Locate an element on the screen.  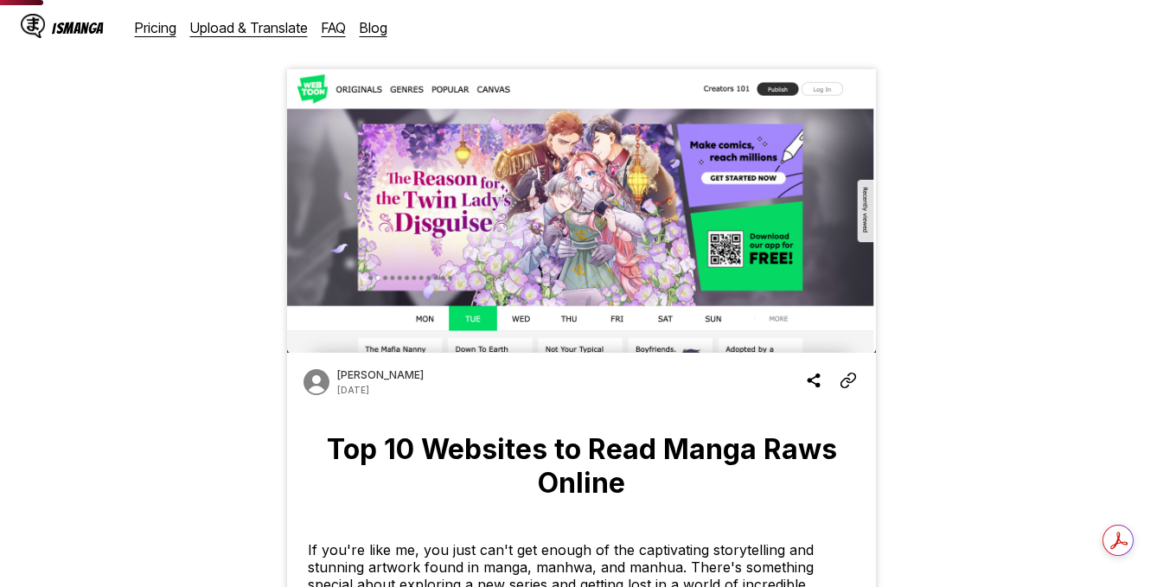
p: Author is located at coordinates (380, 374).